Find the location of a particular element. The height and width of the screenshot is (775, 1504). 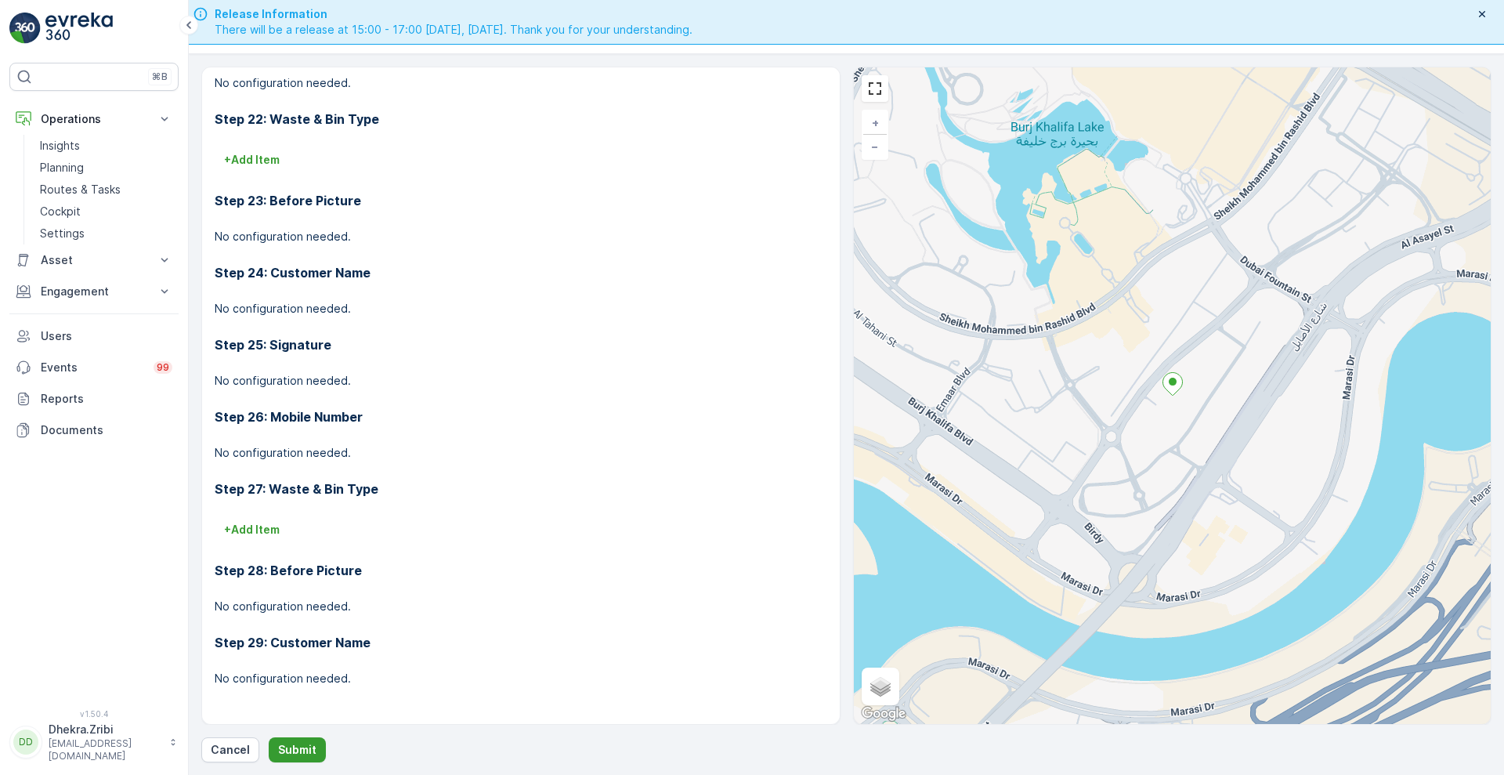

p: Events is located at coordinates (92, 368).